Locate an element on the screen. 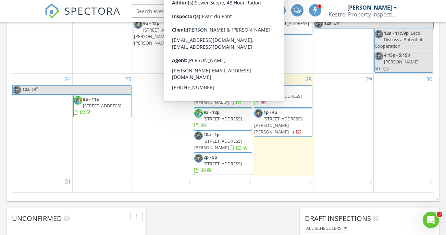 This screenshot has width=446, height=235. input: Search everything... is located at coordinates (200, 11).